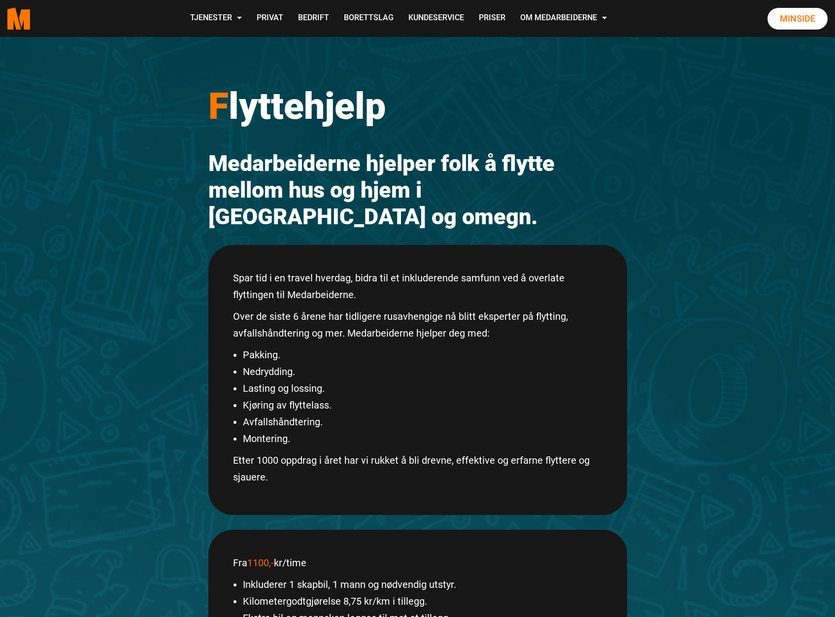 This screenshot has height=617, width=835. I want to click on li: Kilometergodtgjørelse 8,75 kr/km i tillegg., so click(423, 601).